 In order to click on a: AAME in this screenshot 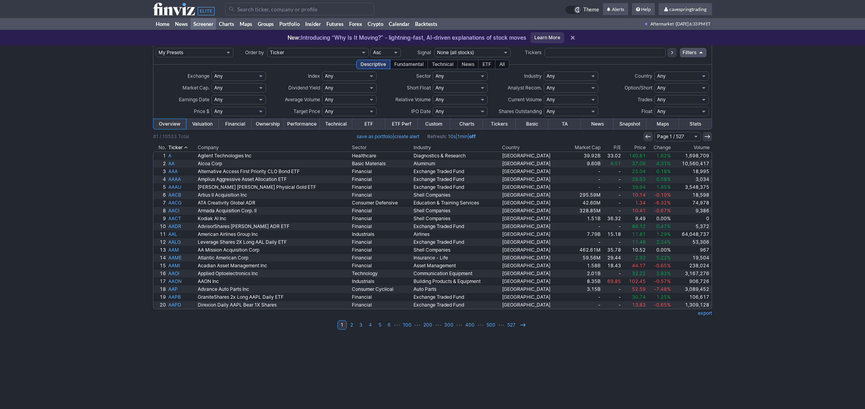, I will do `click(182, 258)`.